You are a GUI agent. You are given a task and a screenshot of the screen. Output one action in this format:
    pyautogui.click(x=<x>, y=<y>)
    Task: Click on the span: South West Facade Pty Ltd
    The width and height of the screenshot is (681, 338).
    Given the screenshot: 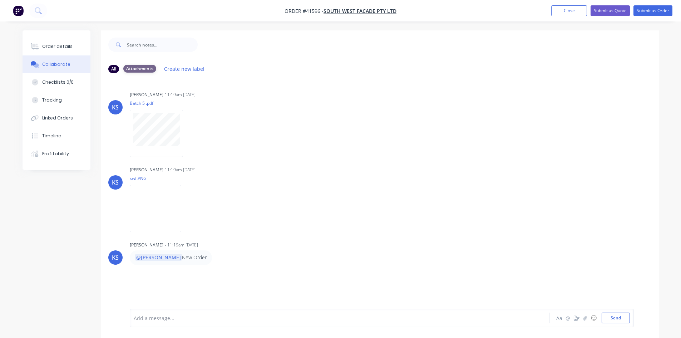 What is the action you would take?
    pyautogui.click(x=360, y=11)
    